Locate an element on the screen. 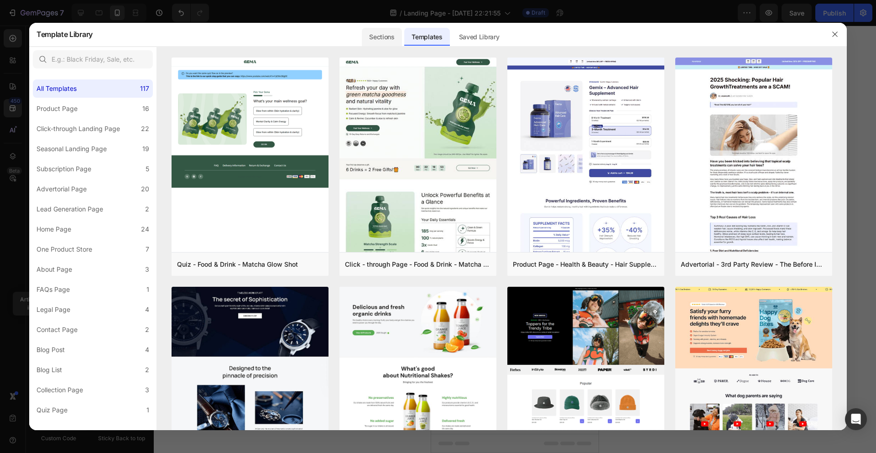  div: All Templates is located at coordinates (57, 89).